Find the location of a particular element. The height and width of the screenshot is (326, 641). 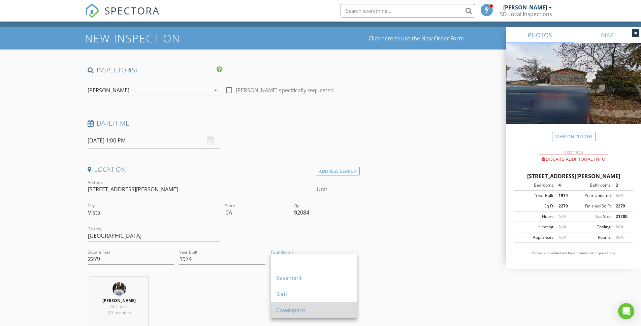

h1: New Inspection is located at coordinates (159, 38).